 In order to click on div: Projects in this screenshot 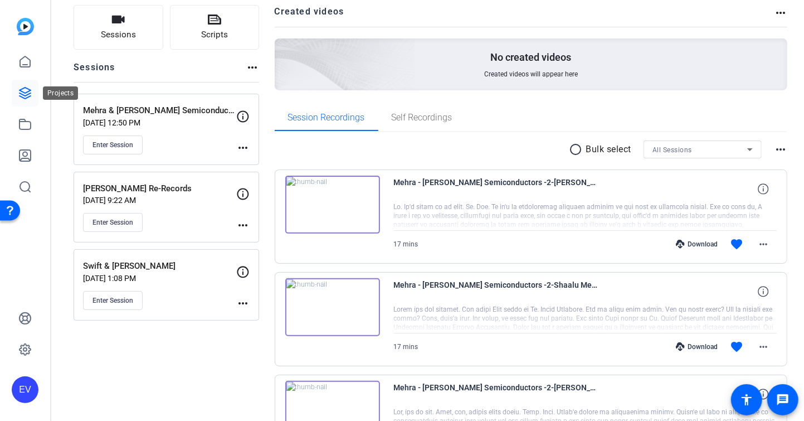, I will do `click(60, 93)`.